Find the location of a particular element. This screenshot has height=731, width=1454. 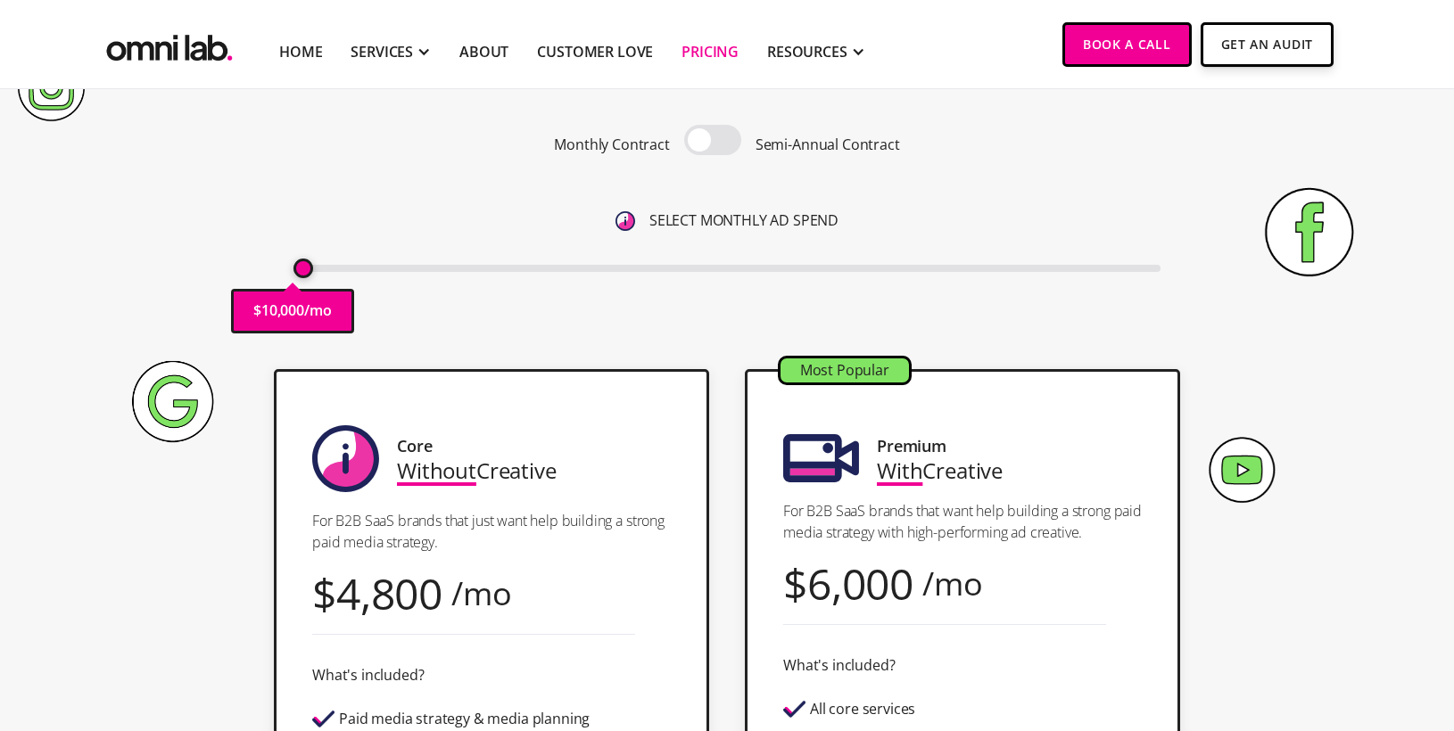

div: Chat Widget is located at coordinates (1293, 628).